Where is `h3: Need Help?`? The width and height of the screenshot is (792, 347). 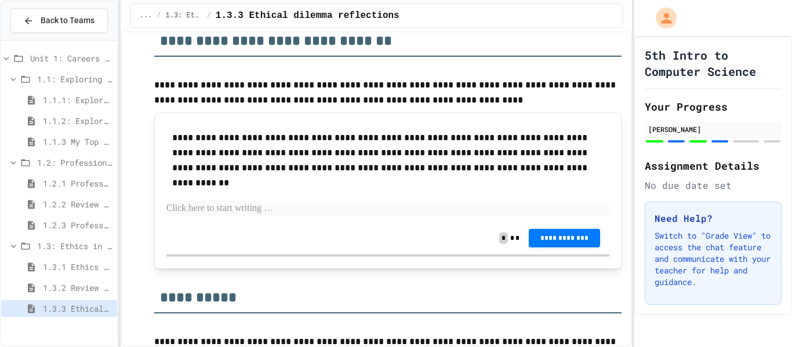
h3: Need Help? is located at coordinates (713, 219).